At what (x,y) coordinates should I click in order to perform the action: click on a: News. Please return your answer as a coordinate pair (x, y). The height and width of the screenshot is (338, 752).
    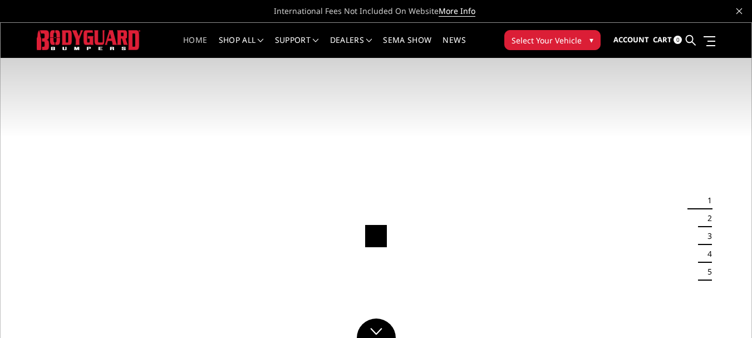
    Looking at the image, I should click on (454, 47).